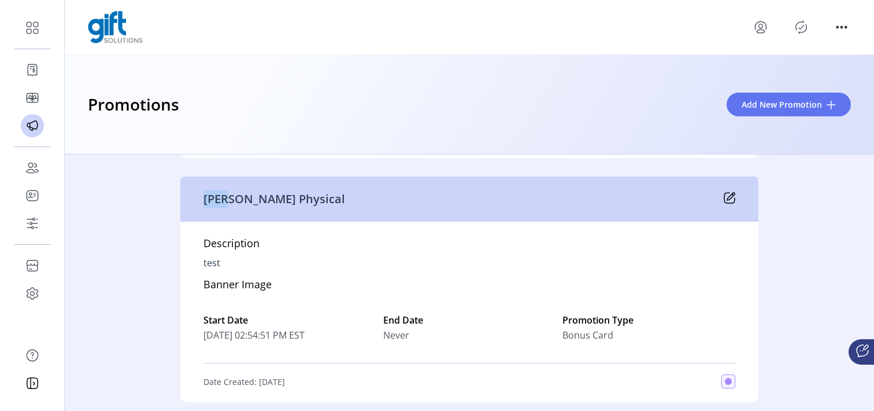 The width and height of the screenshot is (874, 411). I want to click on label: End Date, so click(470, 320).